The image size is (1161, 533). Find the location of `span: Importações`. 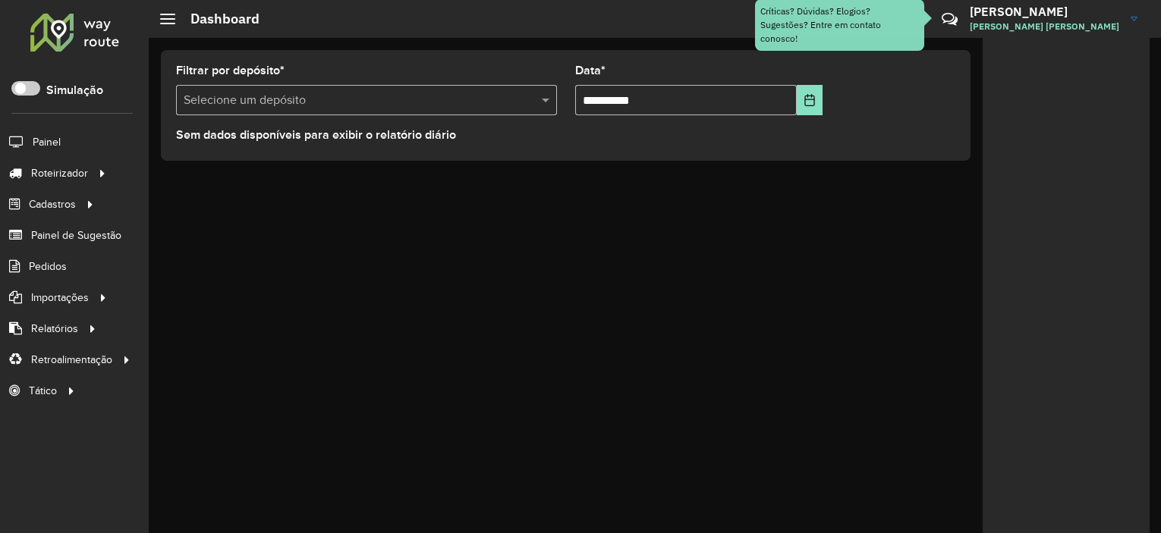

span: Importações is located at coordinates (60, 297).